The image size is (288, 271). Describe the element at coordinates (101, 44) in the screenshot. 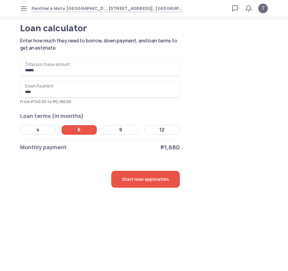

I see `span: Enter how much they need to borrow, down payment, and loan terms to get an estimate` at that location.